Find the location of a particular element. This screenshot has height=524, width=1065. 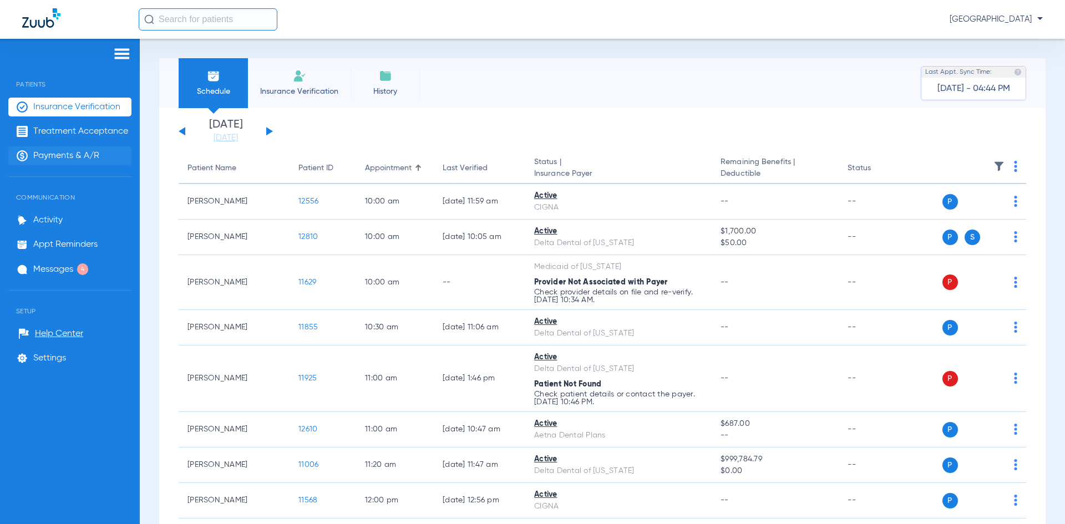

span: 12810 is located at coordinates (308, 237).